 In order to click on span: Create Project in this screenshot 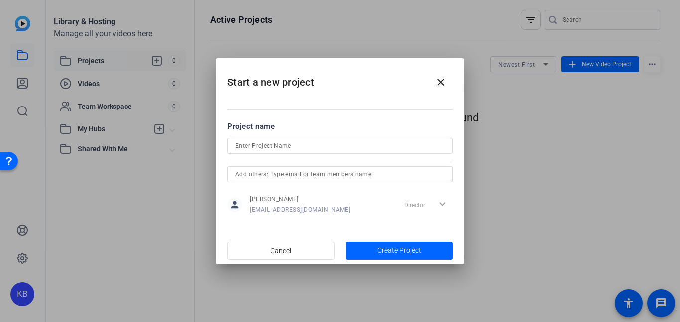, I will do `click(399, 250)`.